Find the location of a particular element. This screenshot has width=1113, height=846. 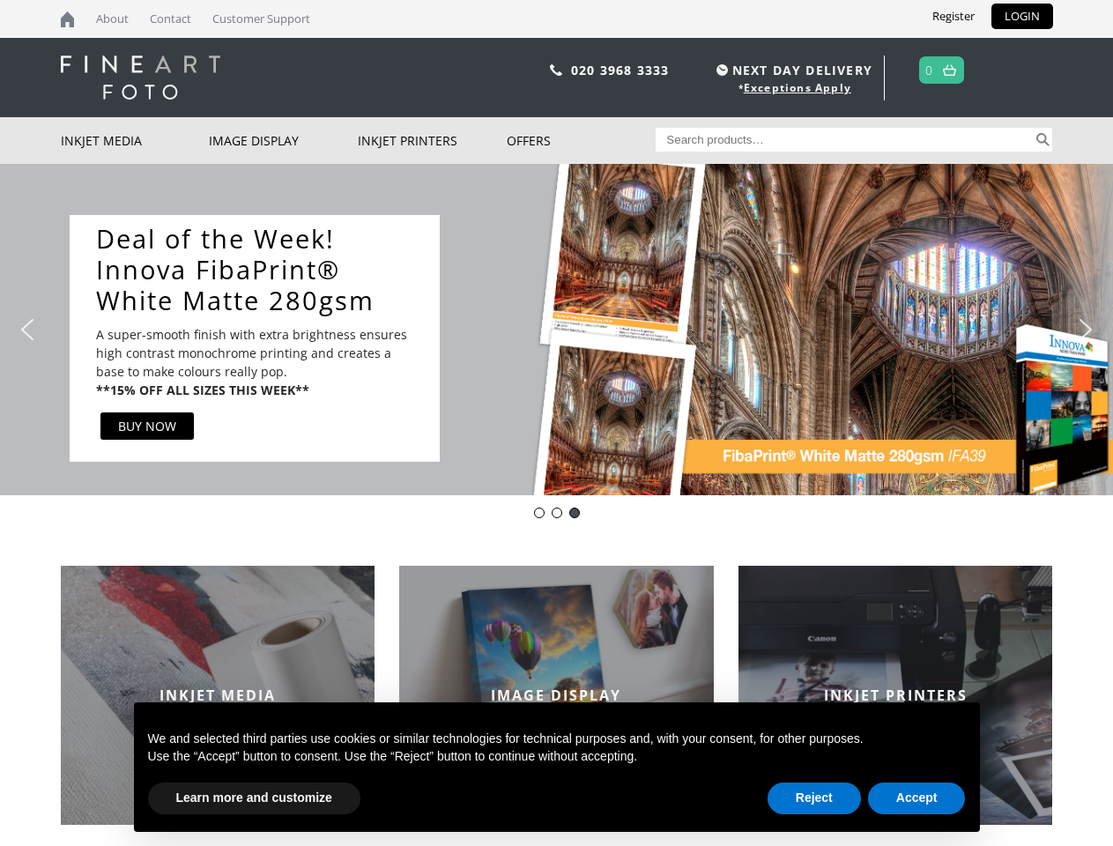

a: LOGIN is located at coordinates (1022, 16).